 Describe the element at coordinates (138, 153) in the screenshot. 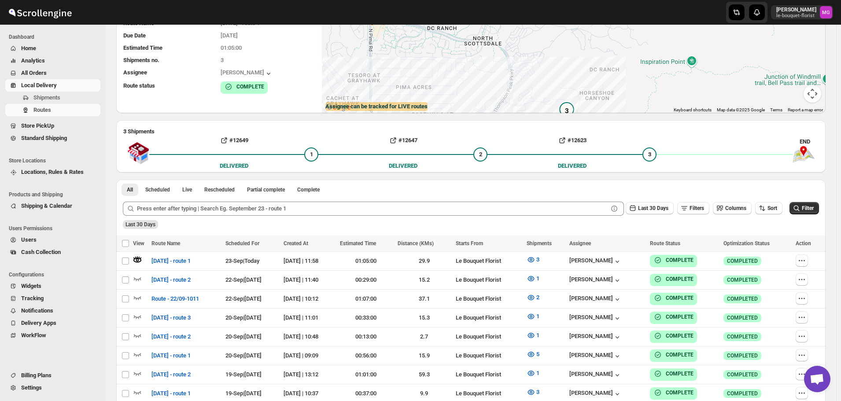

I see `img: shop.svg` at that location.